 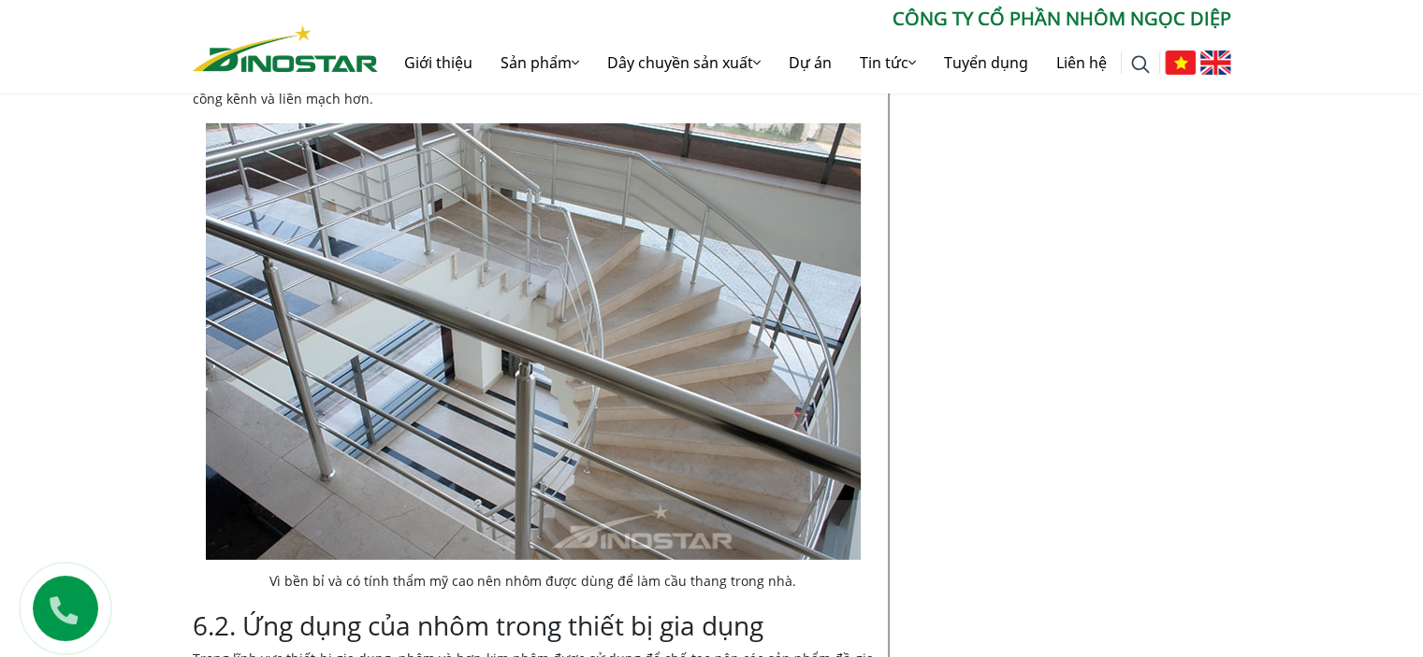 I want to click on a: Tin tức, so click(x=888, y=63).